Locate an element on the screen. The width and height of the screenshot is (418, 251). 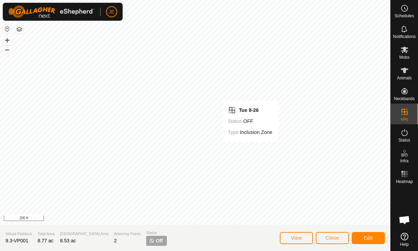
span: Help is located at coordinates (404, 245).